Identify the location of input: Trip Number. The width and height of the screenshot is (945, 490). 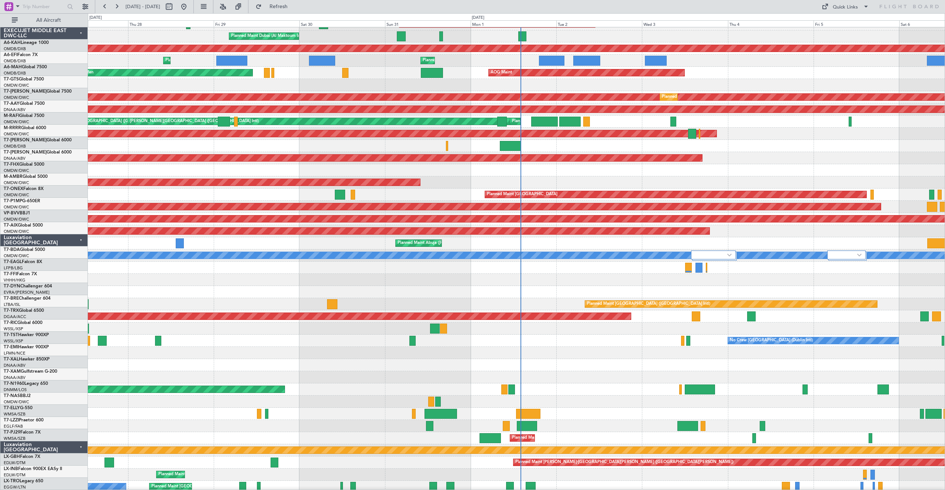
(44, 7).